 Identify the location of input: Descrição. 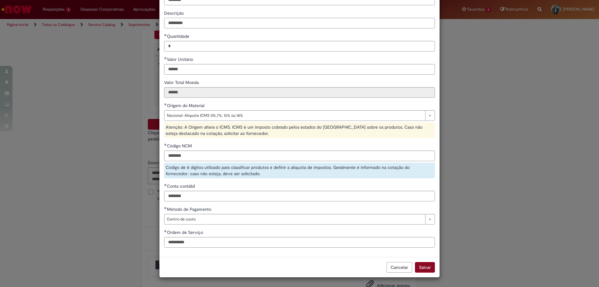
(299, 23).